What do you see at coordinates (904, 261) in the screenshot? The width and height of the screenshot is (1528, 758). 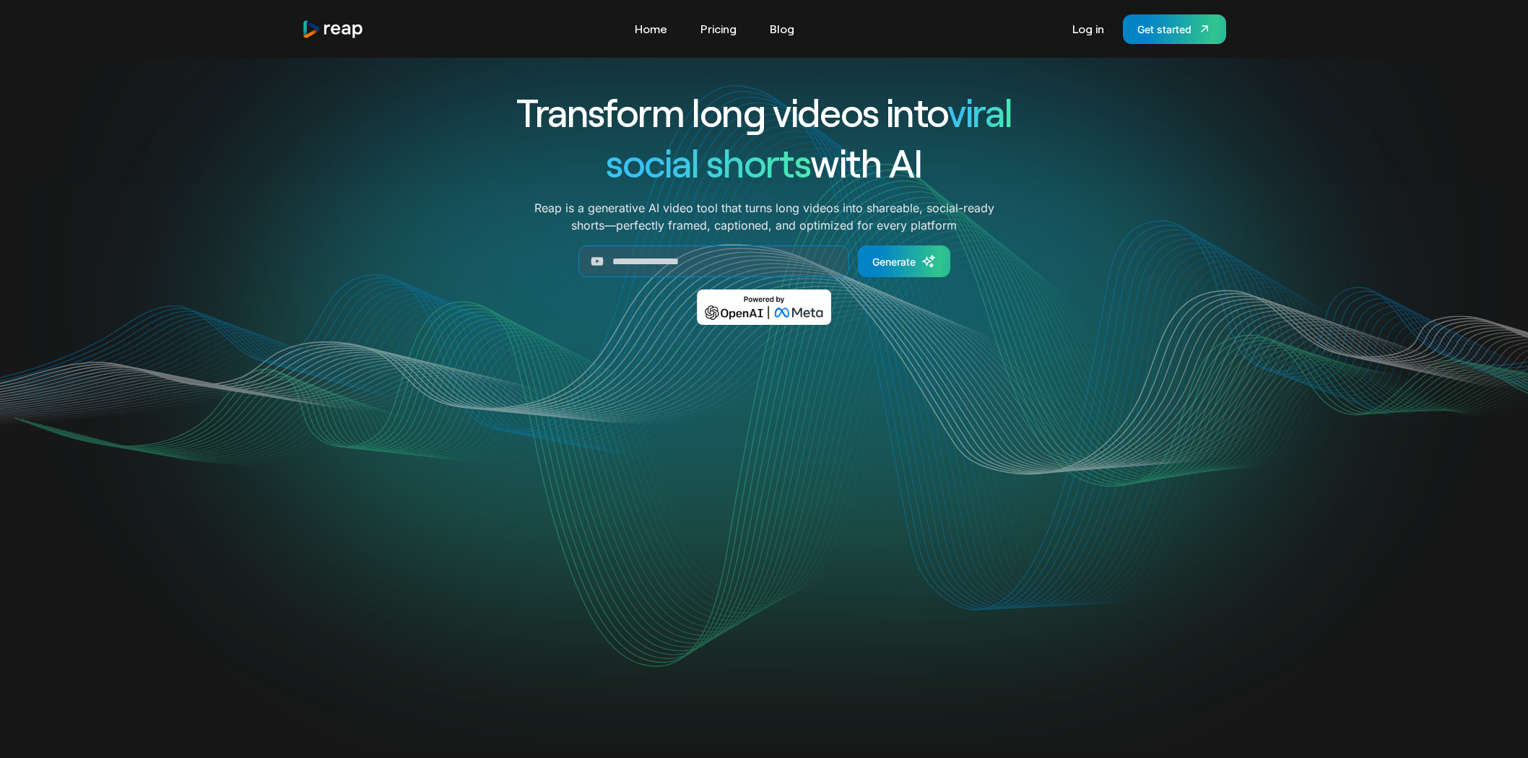 I see `a: Generate` at bounding box center [904, 261].